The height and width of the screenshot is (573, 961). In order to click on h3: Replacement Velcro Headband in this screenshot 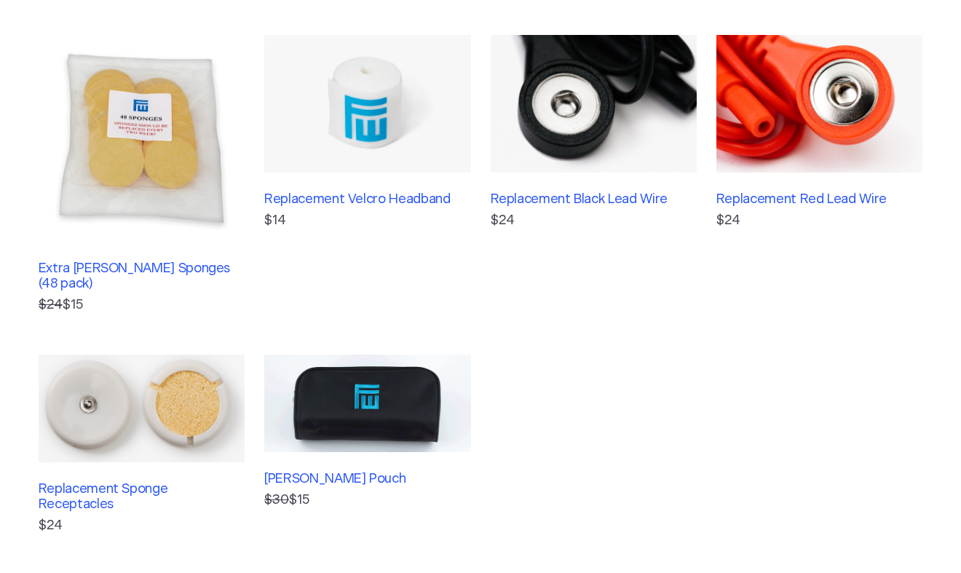, I will do `click(367, 200)`.